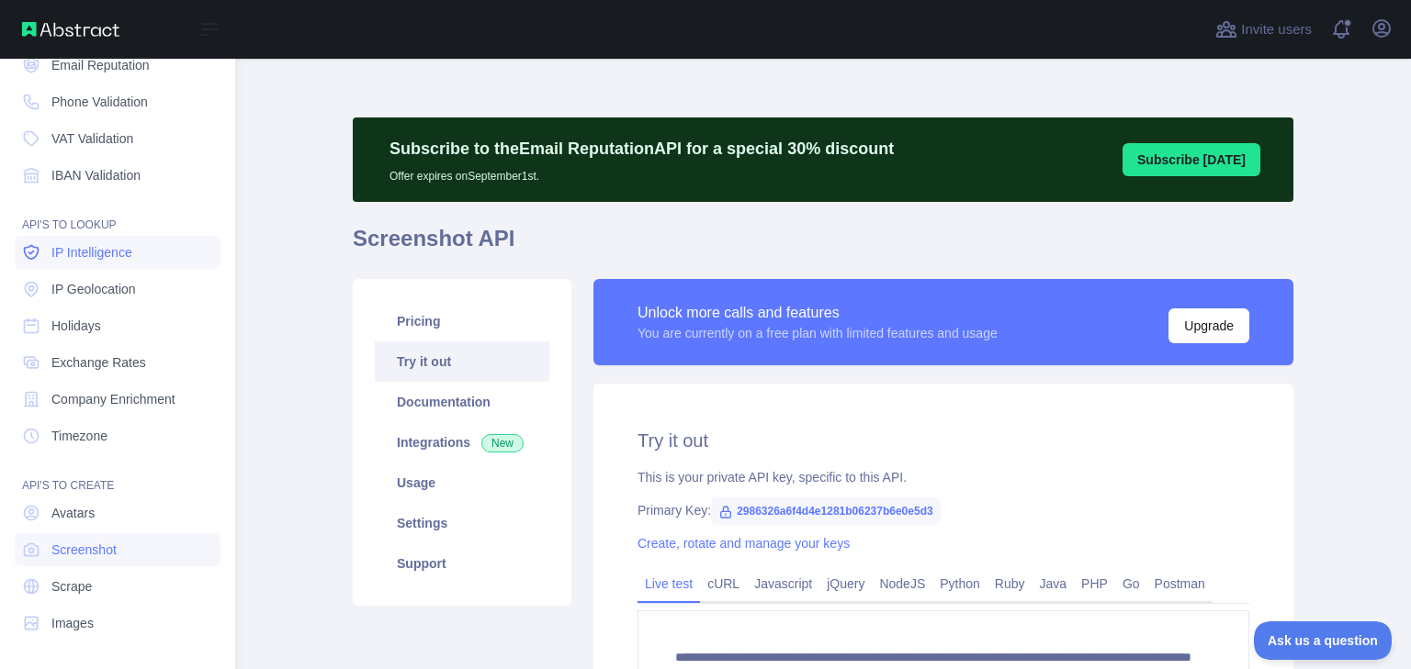 The height and width of the screenshot is (669, 1411). I want to click on a: Documentation, so click(462, 402).